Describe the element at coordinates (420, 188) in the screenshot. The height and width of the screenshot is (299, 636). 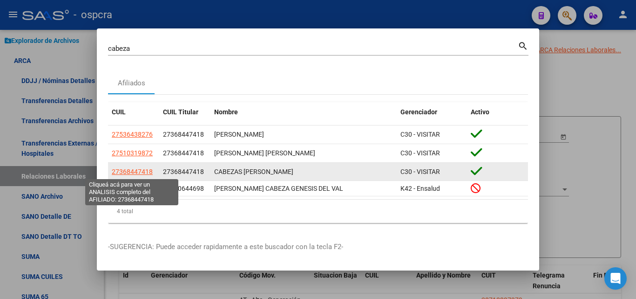
I see `span: K42 - Ensalud` at that location.